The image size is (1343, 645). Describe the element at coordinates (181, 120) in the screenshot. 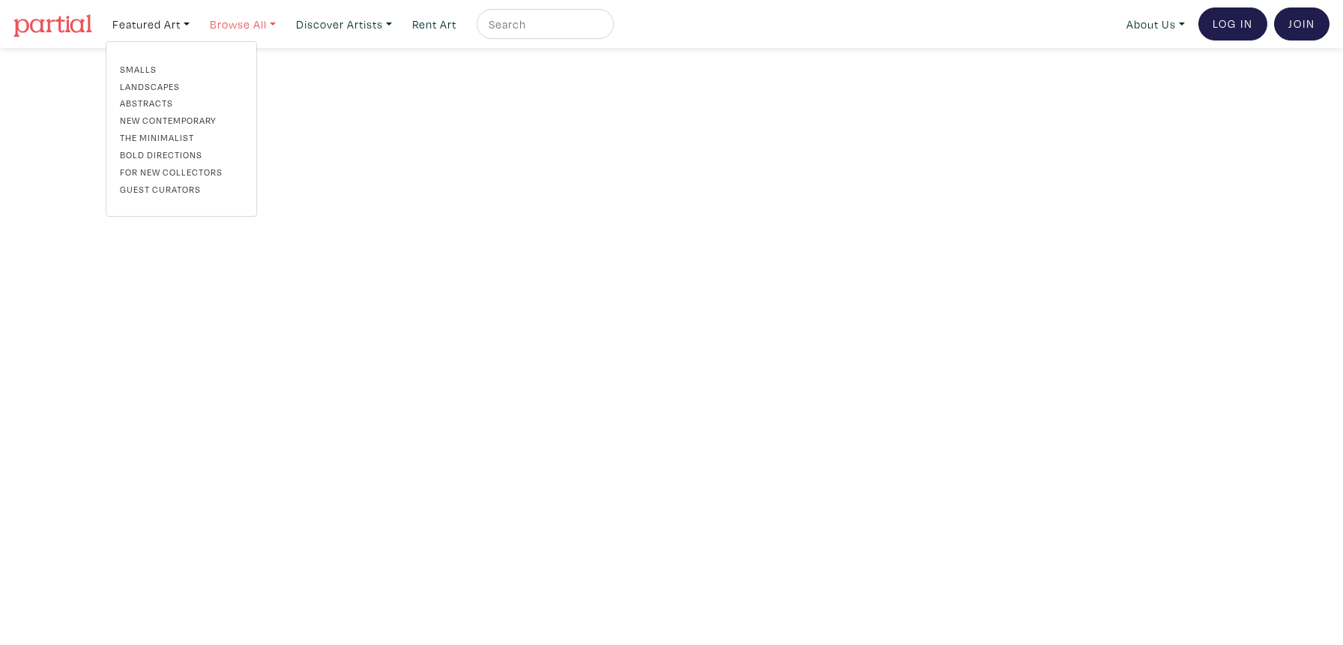

I see `a: New Contemporary` at that location.